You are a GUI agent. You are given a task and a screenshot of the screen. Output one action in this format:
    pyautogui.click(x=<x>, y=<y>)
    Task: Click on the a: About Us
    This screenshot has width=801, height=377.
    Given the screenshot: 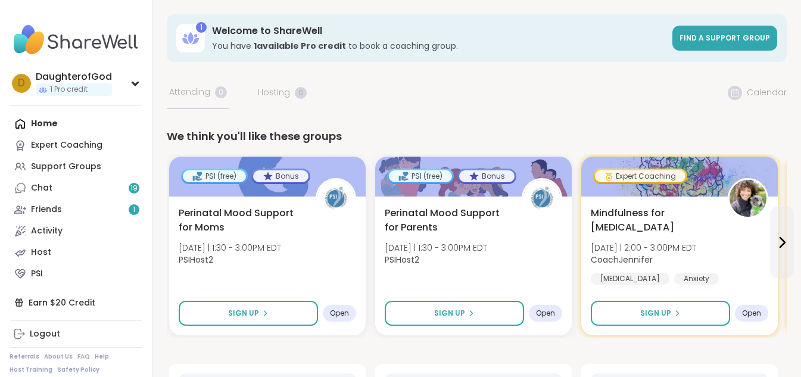 What is the action you would take?
    pyautogui.click(x=58, y=357)
    